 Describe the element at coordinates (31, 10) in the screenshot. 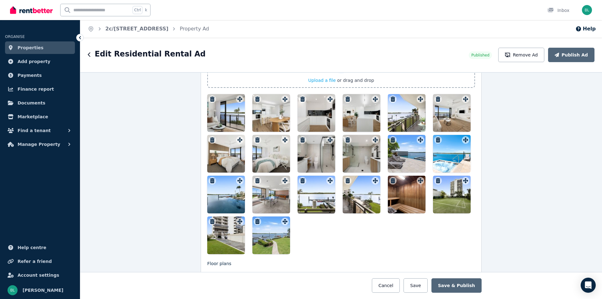

I see `img: RentBetter` at that location.